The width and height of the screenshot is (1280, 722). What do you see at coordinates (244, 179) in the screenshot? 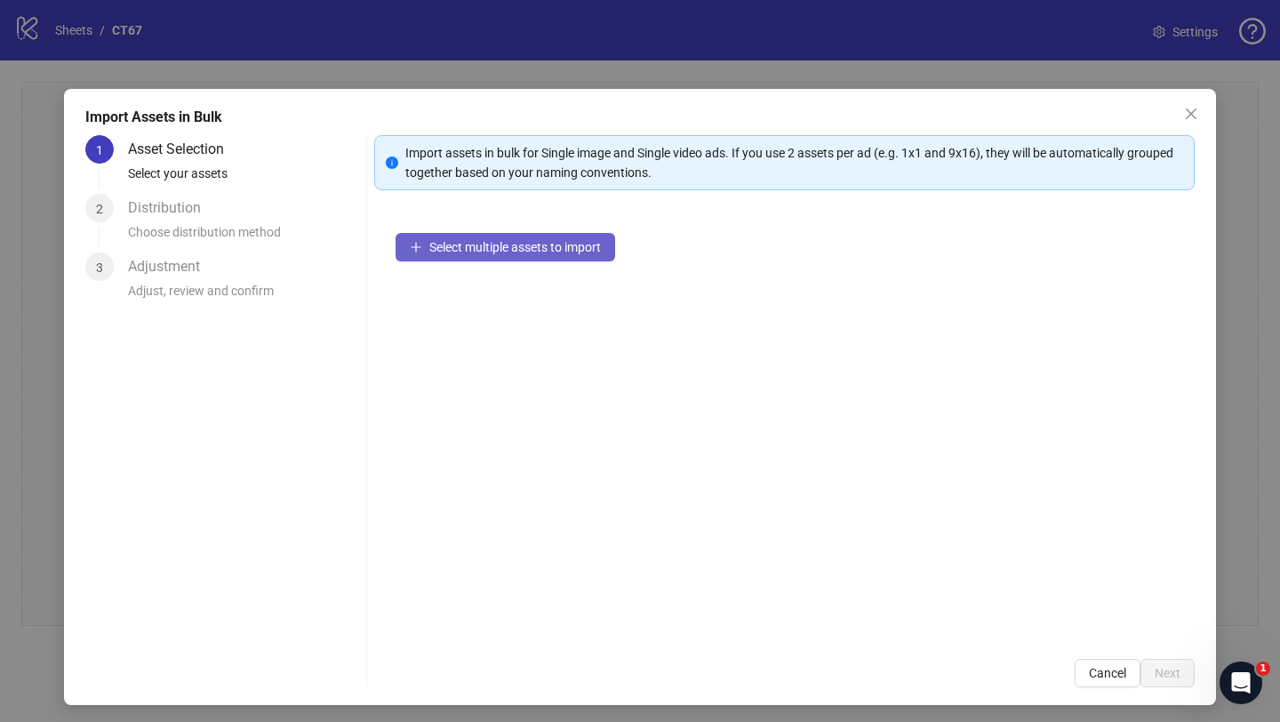
I see `div: Select your assets` at bounding box center [244, 179].